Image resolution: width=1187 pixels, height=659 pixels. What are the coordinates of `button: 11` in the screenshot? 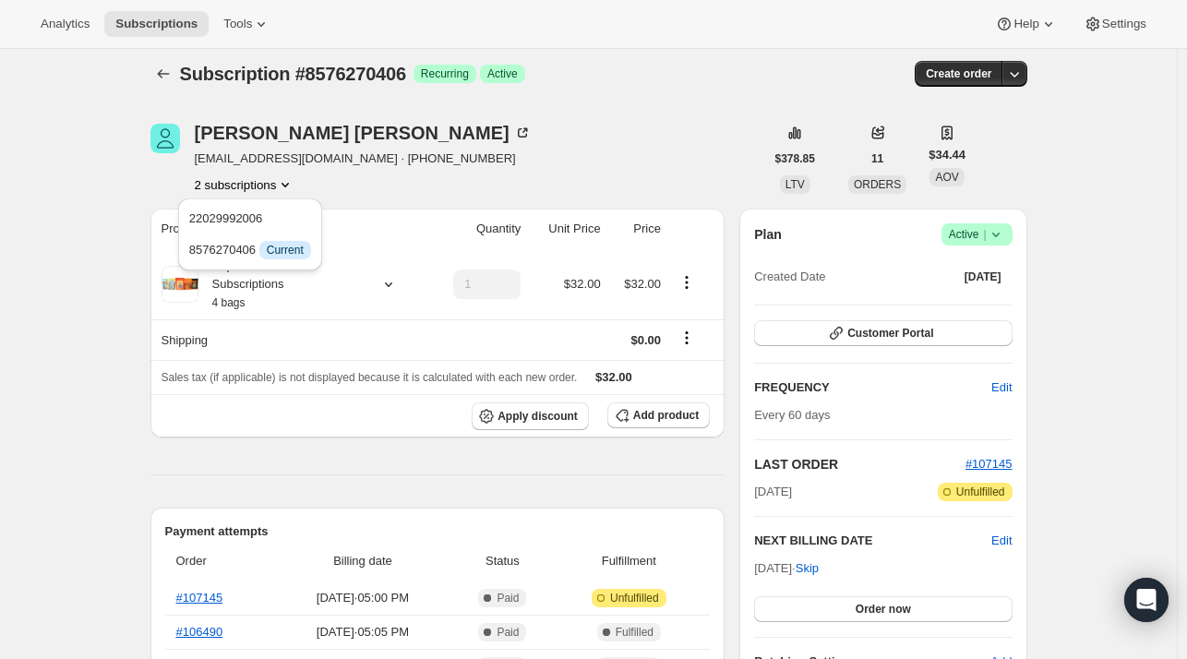 It's located at (877, 159).